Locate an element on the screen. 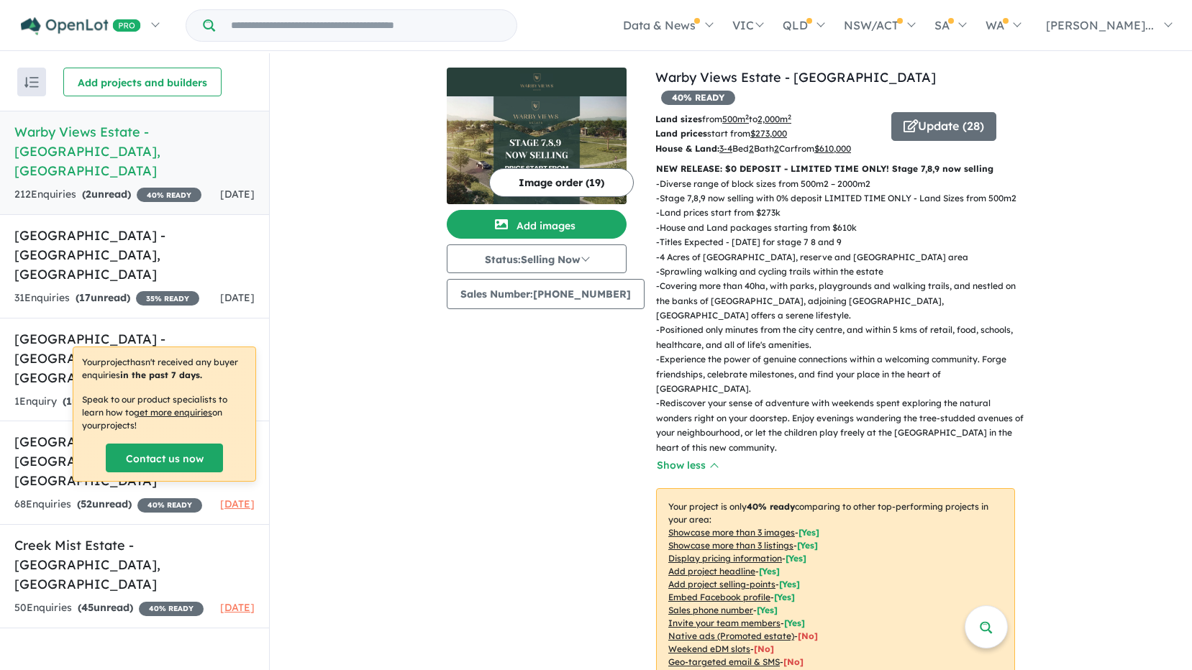 The height and width of the screenshot is (670, 1192). u: Native ads (Promoted estate) is located at coordinates (731, 636).